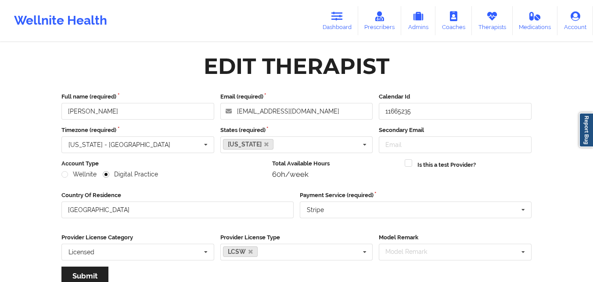  Describe the element at coordinates (419, 21) in the screenshot. I see `a: Admins` at that location.